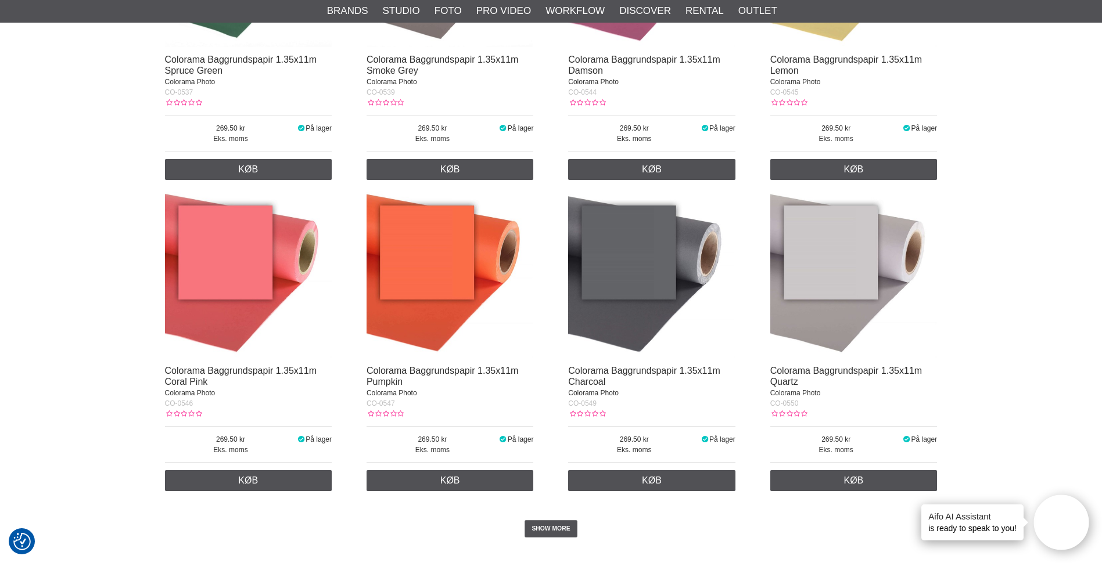  I want to click on a: Colorama Baggrundspapir 1.35x11m Pumpkin, so click(442, 376).